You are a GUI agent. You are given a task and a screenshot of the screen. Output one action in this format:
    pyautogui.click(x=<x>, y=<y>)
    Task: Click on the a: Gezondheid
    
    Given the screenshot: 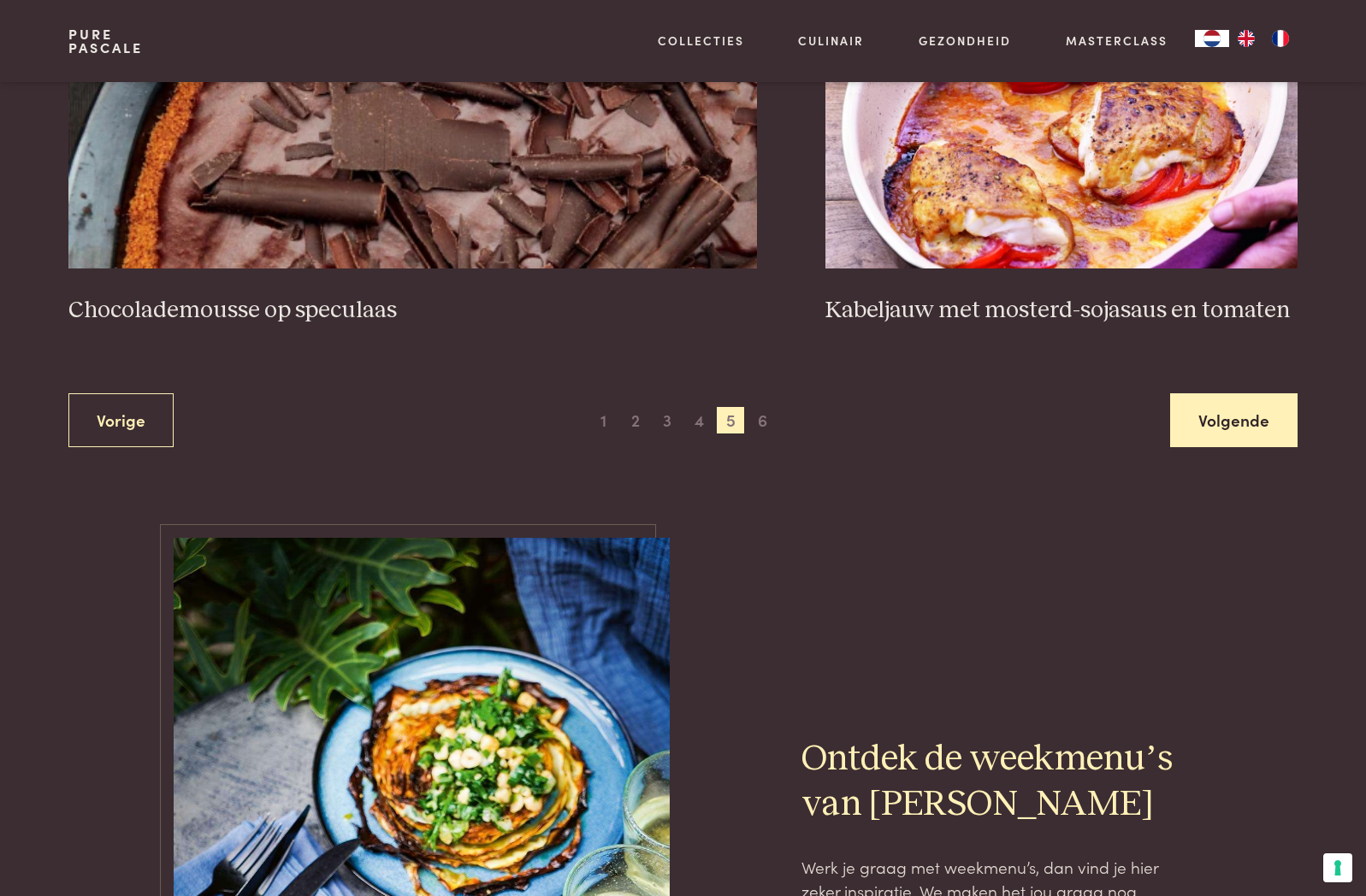 What is the action you would take?
    pyautogui.click(x=965, y=40)
    